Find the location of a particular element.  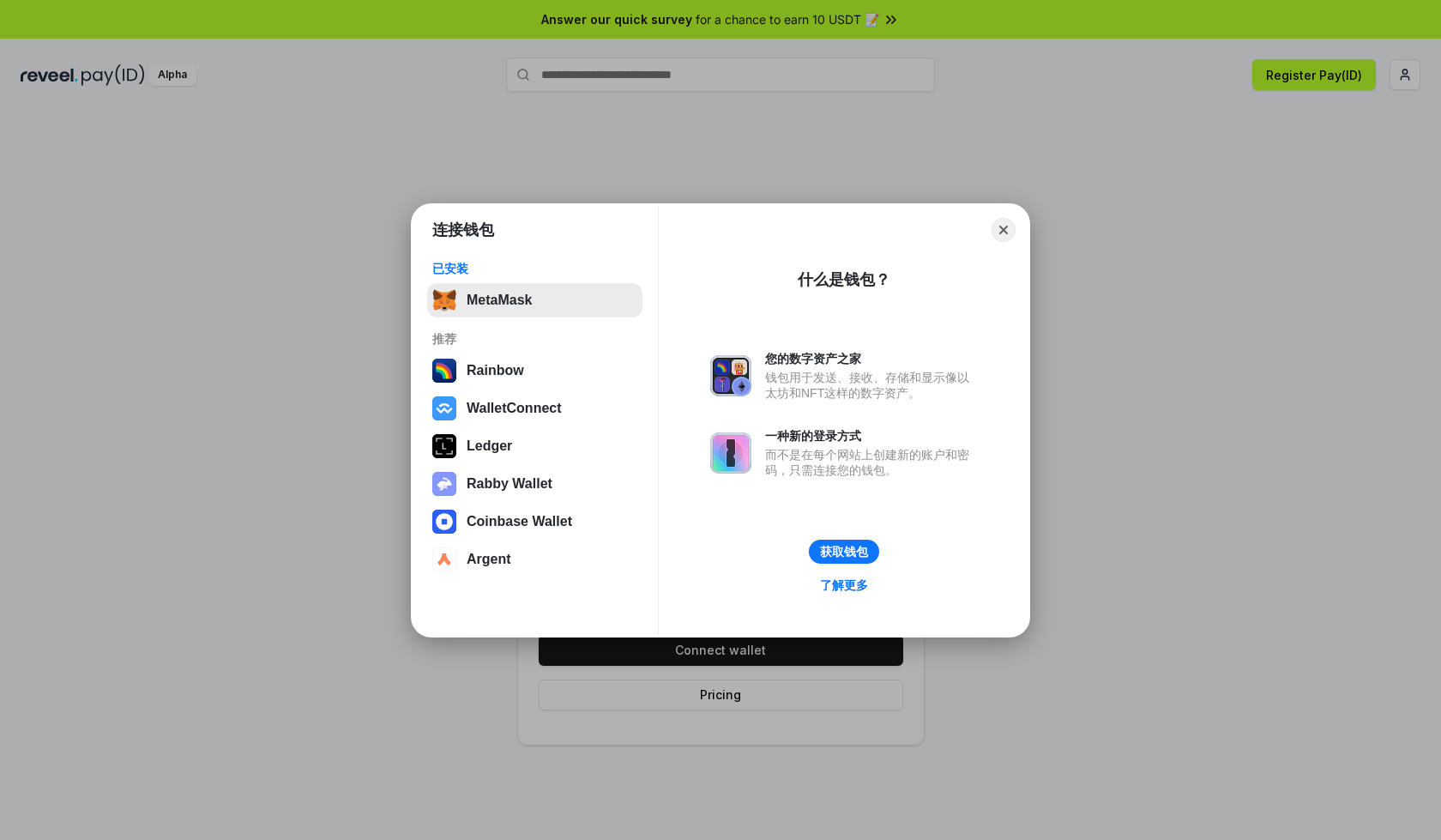

div: 一种新的登录方式 is located at coordinates (872, 436).